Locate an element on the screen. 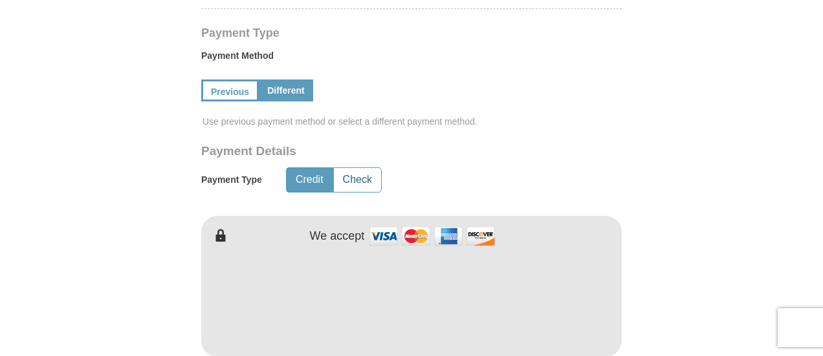 The image size is (823, 356). h4: We accept is located at coordinates (337, 237).